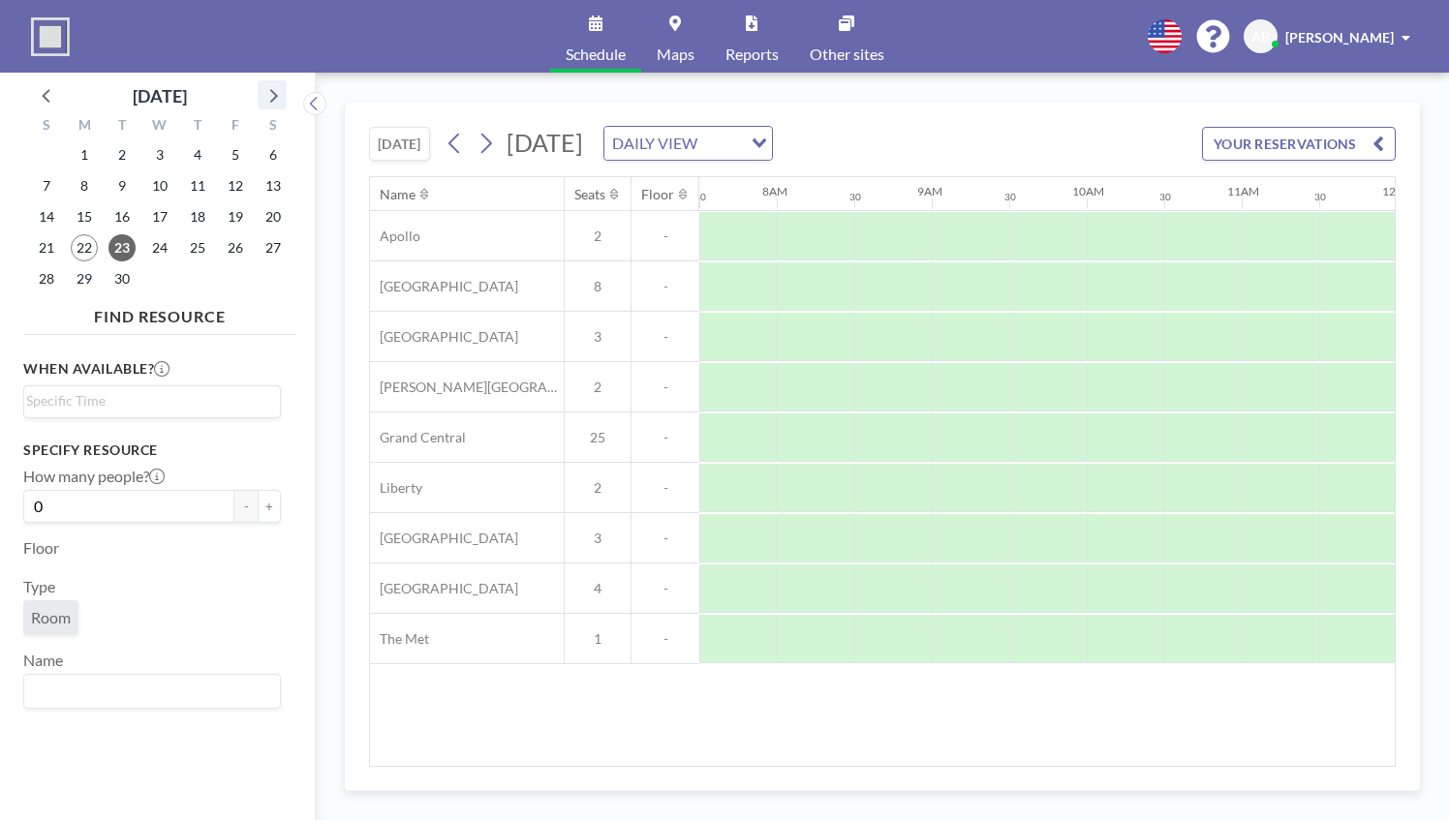 The width and height of the screenshot is (1449, 820). Describe the element at coordinates (152, 450) in the screenshot. I see `h3: Specify resource` at that location.